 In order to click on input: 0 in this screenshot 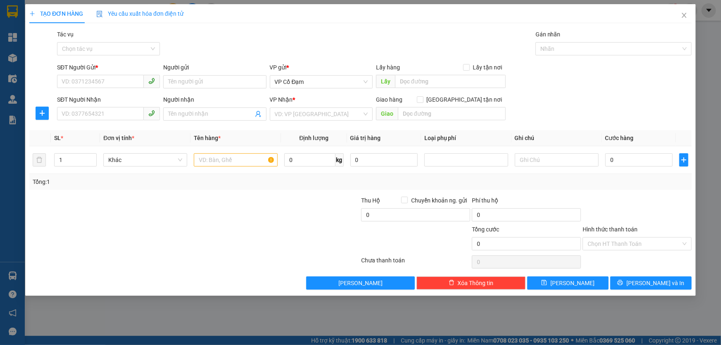, I will do `click(384, 160)`.